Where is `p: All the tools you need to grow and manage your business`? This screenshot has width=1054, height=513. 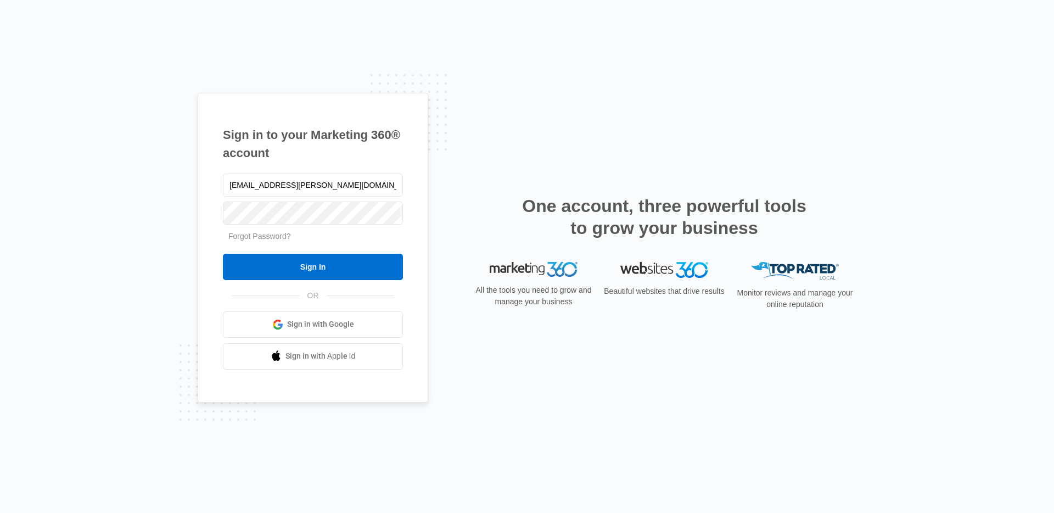
p: All the tools you need to grow and manage your business is located at coordinates (534, 296).